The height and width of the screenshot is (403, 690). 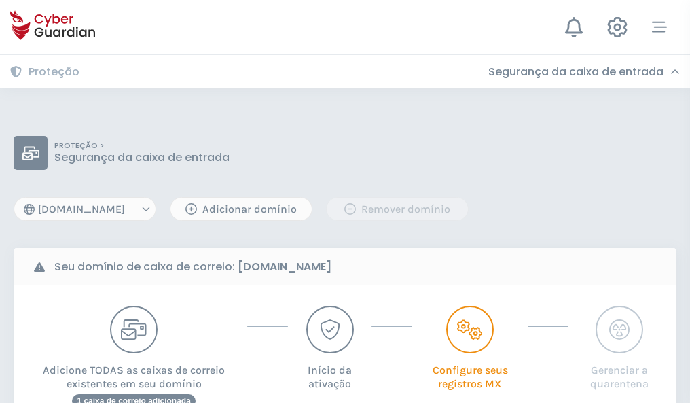 What do you see at coordinates (329, 348) in the screenshot?
I see `button: Início da ativação` at bounding box center [329, 348].